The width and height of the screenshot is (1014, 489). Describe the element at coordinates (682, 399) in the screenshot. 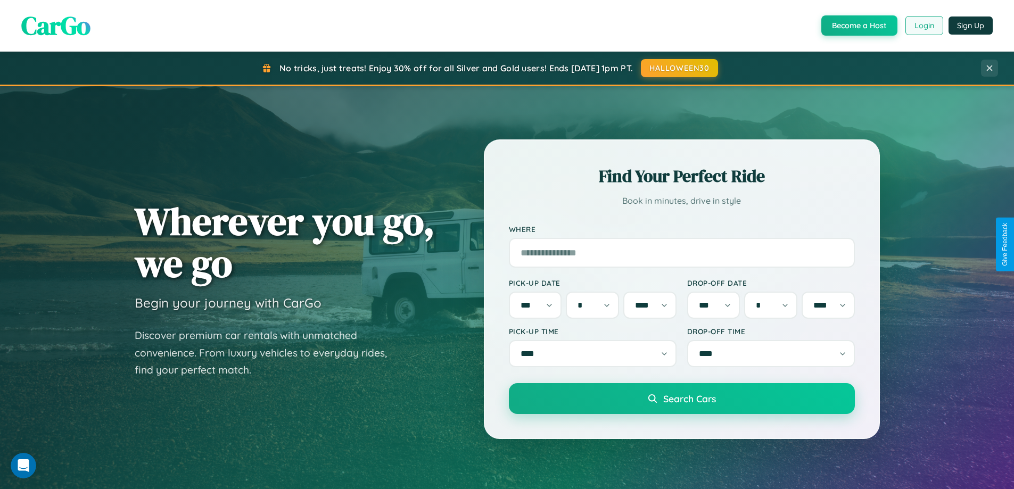

I see `button: Search Cars` at that location.